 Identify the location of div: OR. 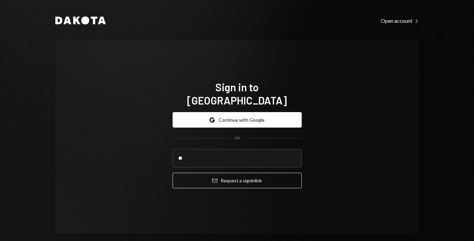
(237, 138).